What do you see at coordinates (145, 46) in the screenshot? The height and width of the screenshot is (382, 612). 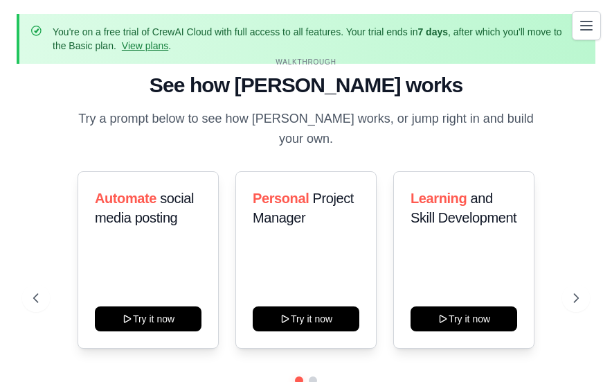 I see `a: View plans` at bounding box center [145, 46].